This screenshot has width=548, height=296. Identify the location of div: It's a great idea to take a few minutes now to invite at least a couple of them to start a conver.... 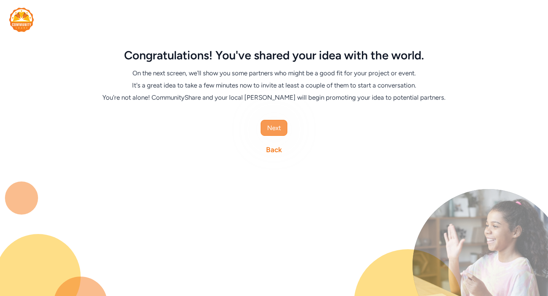
(274, 85).